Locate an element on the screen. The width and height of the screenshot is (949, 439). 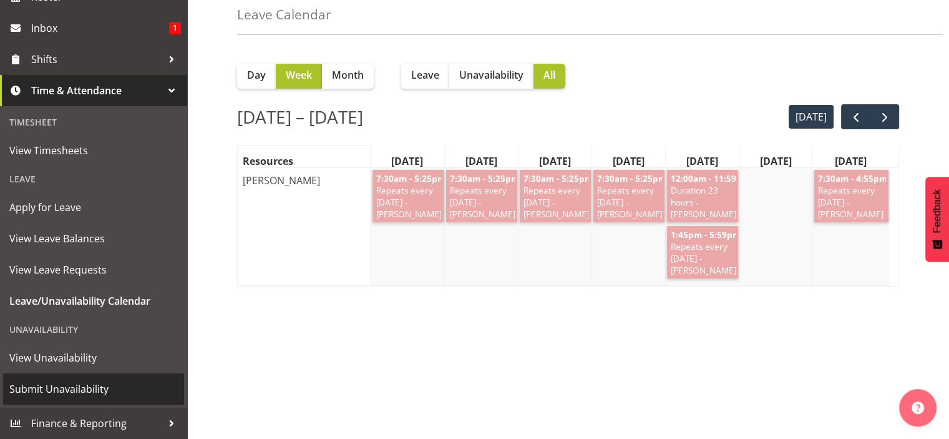
a: View Leave Requests is located at coordinates (94, 269).